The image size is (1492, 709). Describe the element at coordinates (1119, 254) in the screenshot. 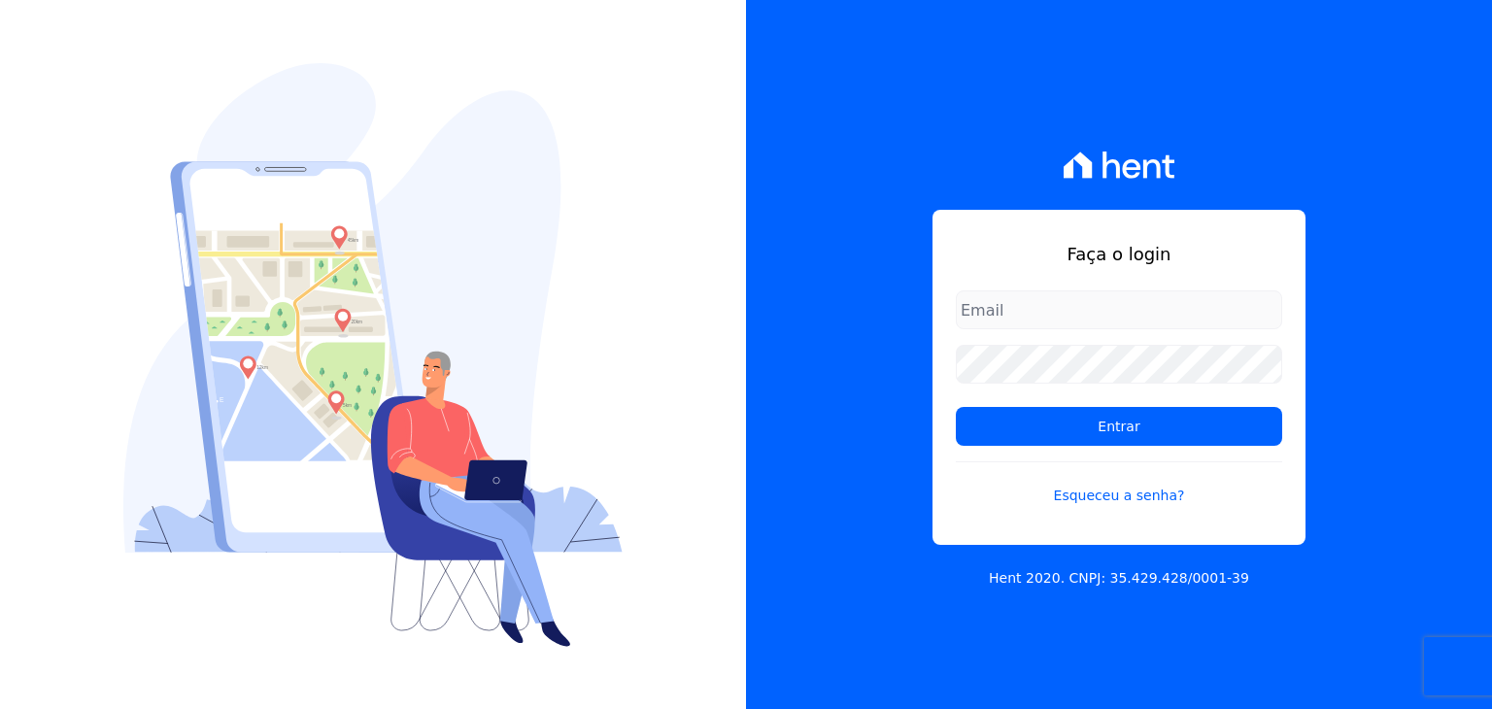

I see `h1: Faça o login` at that location.